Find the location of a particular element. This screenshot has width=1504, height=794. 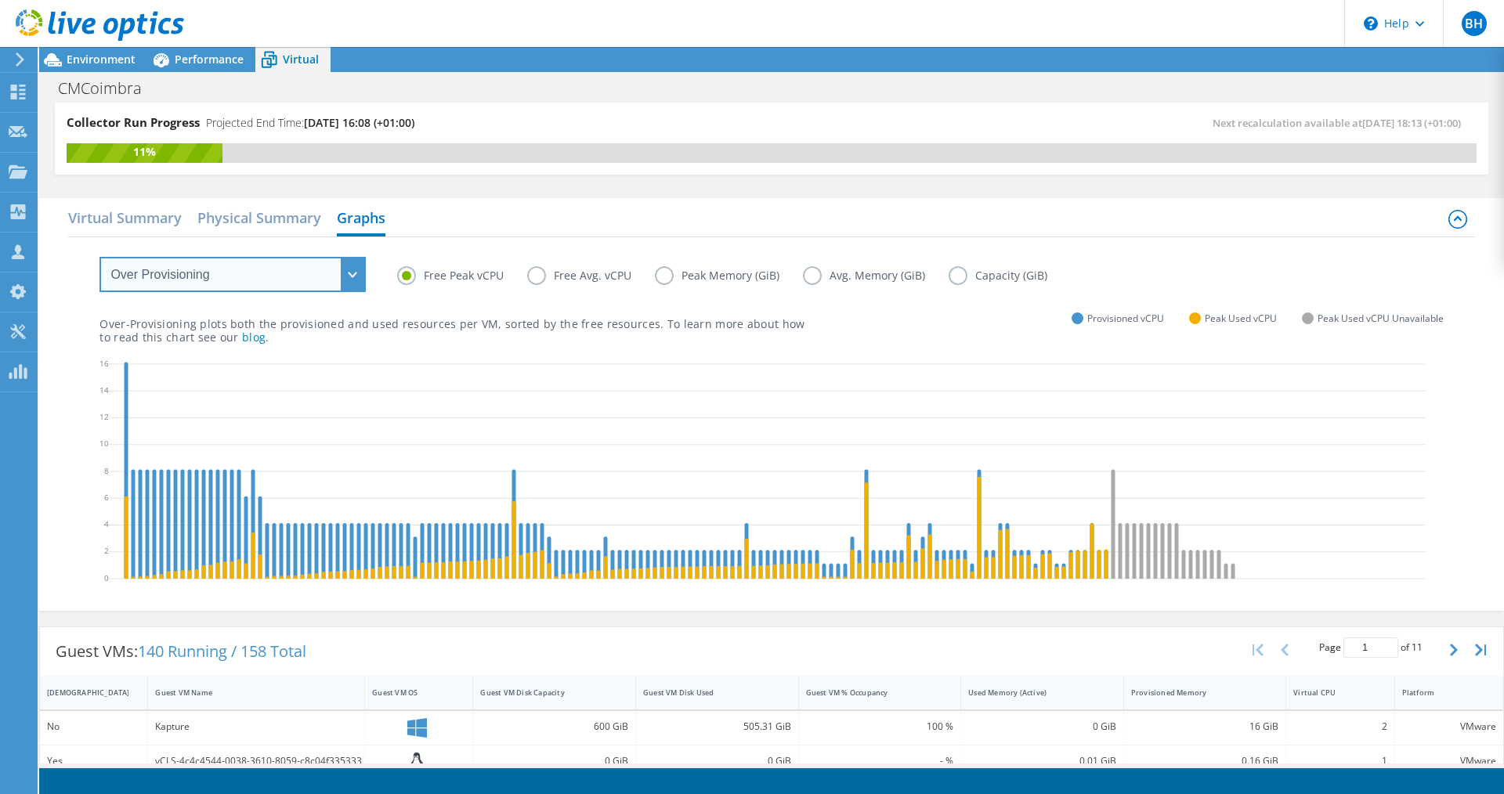

div: Yes is located at coordinates (93, 762).